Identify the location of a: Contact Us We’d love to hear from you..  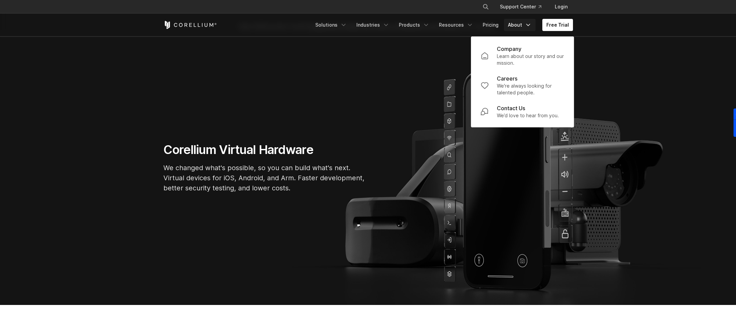
(522, 111).